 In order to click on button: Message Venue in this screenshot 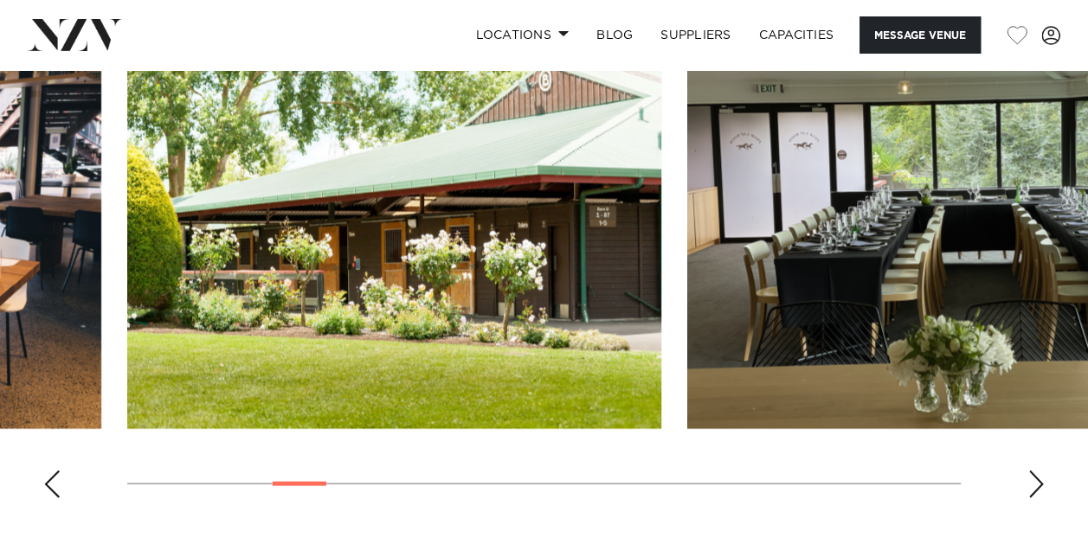, I will do `click(920, 35)`.